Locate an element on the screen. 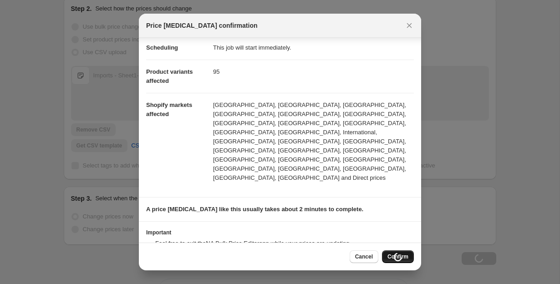  h3: Important is located at coordinates (280, 233).